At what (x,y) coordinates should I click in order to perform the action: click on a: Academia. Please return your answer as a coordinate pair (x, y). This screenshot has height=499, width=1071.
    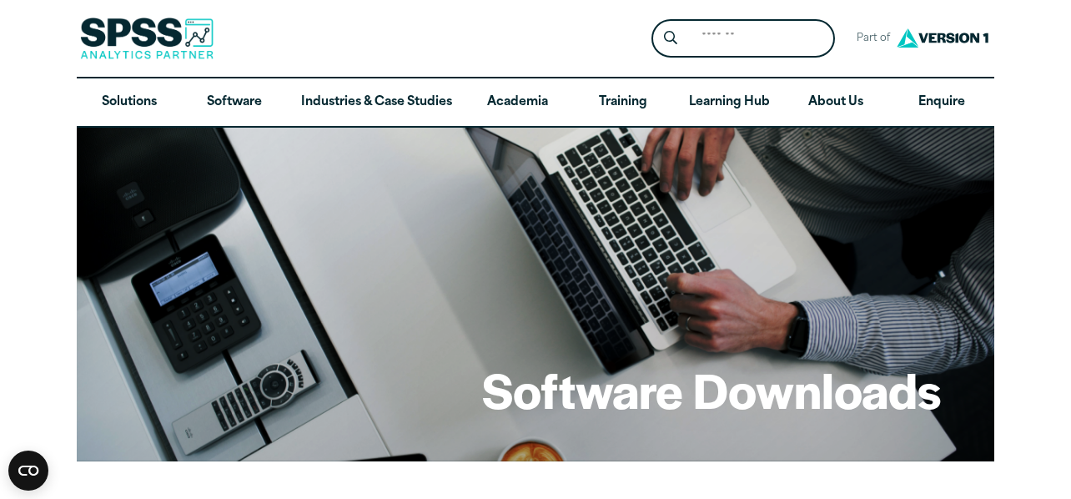
    Looking at the image, I should click on (518, 103).